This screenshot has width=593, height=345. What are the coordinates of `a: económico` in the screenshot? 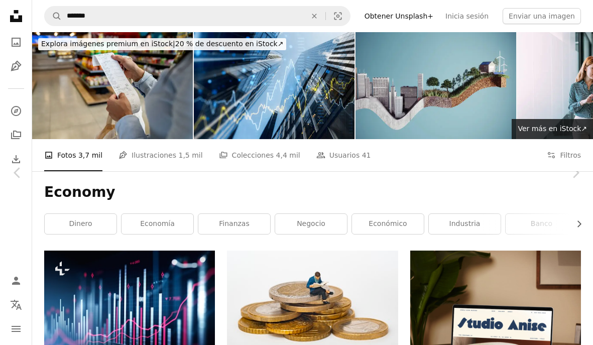 It's located at (387, 224).